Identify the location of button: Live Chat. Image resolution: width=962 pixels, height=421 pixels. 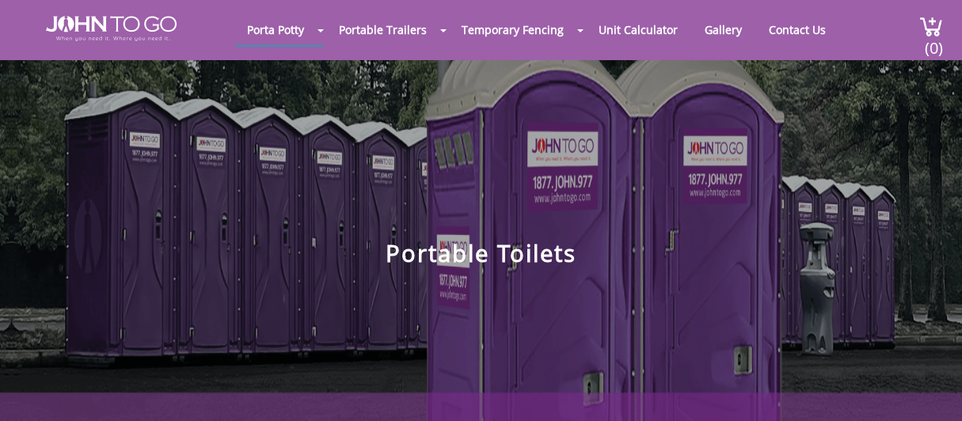
(930, 389).